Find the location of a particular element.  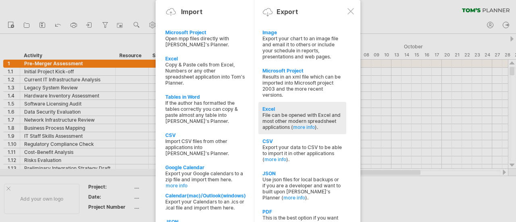

div: Export your data to CSV to be able to import it in other applications ( ). is located at coordinates (302, 153).